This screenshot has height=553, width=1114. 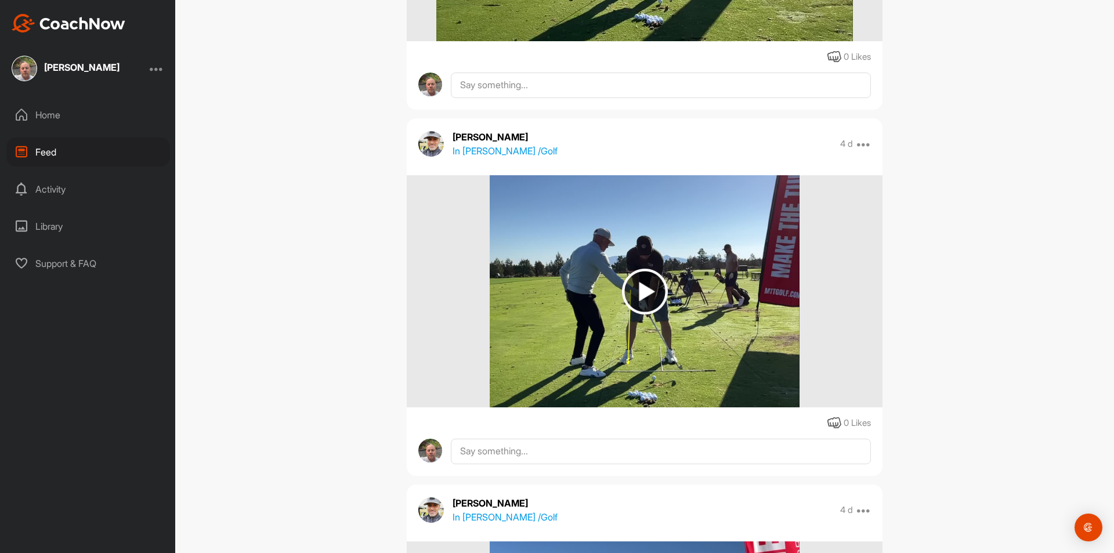 I want to click on img: play, so click(x=645, y=291).